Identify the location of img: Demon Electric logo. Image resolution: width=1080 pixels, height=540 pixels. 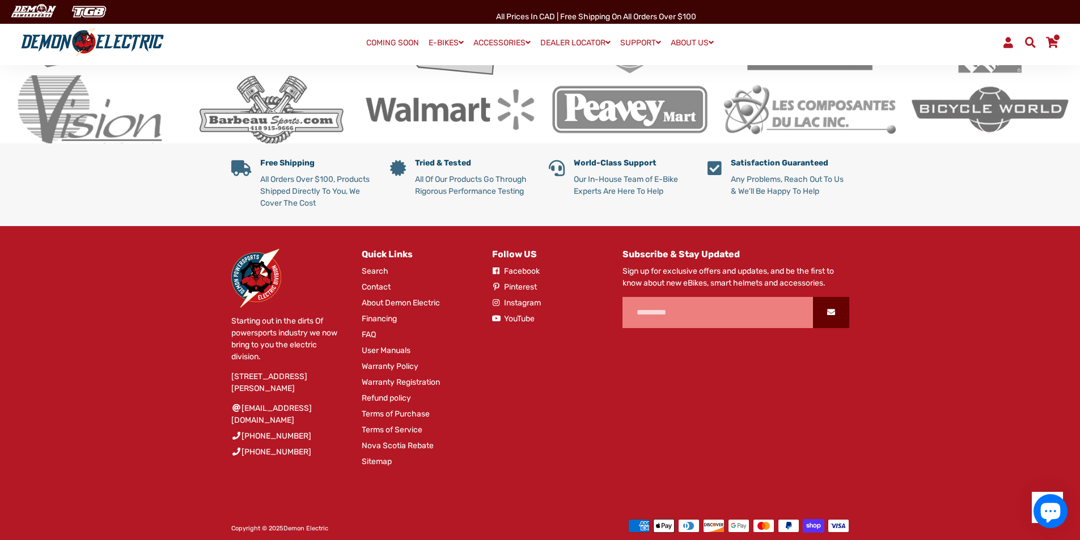
(92, 43).